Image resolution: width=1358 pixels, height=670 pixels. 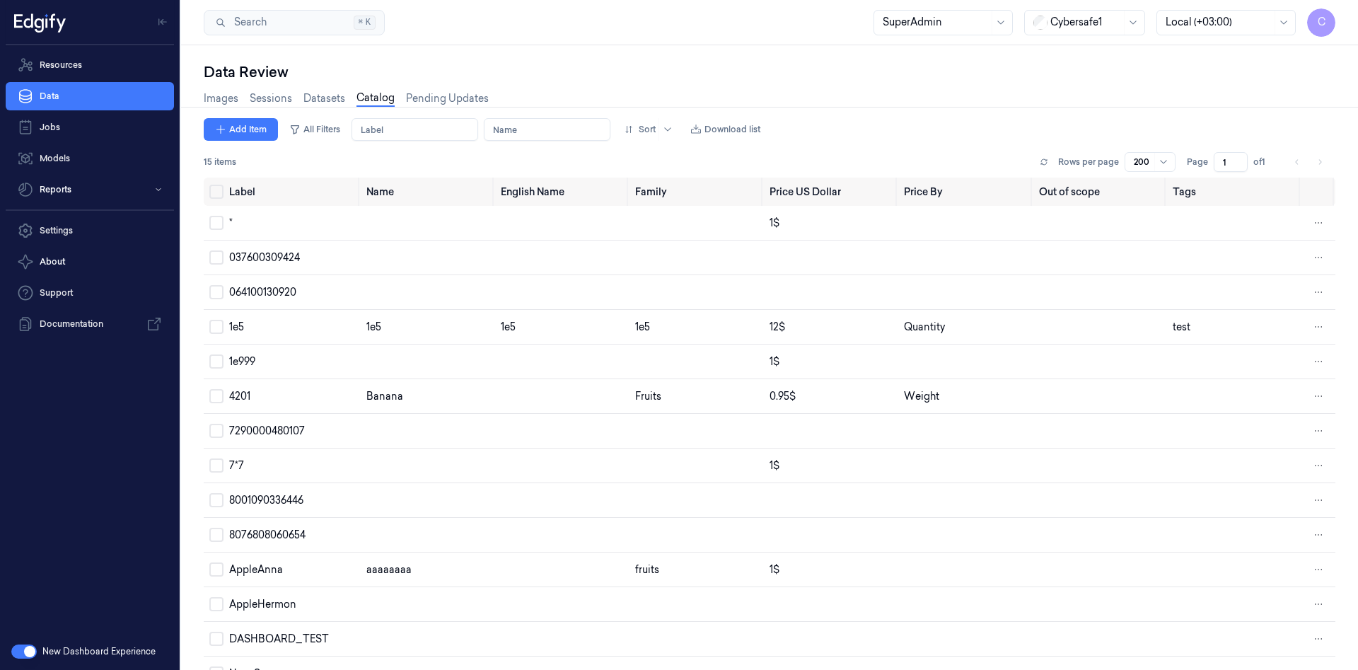 I want to click on span: of 1, so click(x=1264, y=162).